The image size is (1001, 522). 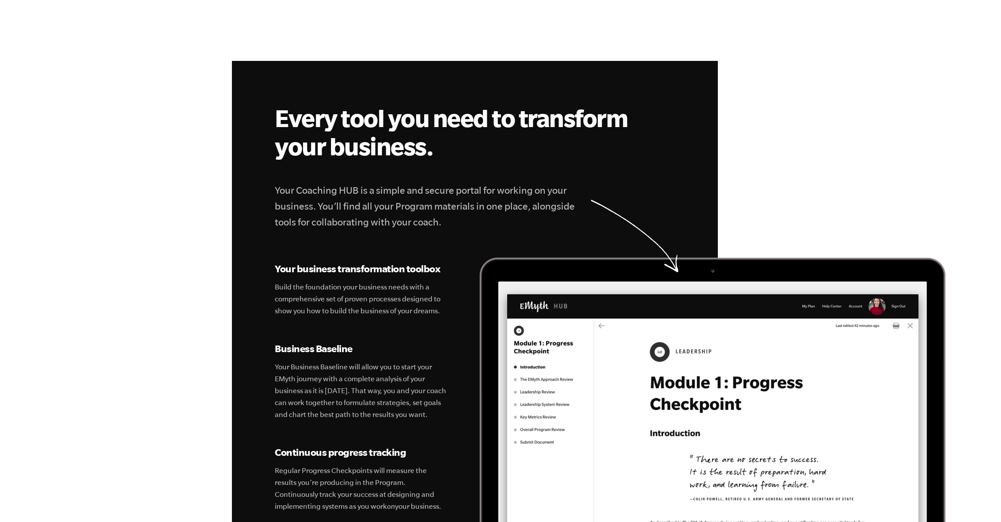 What do you see at coordinates (361, 391) in the screenshot?
I see `p: Your Business Baseline will allow you to start your EMyth journey with a complete analysis of you...` at bounding box center [361, 391].